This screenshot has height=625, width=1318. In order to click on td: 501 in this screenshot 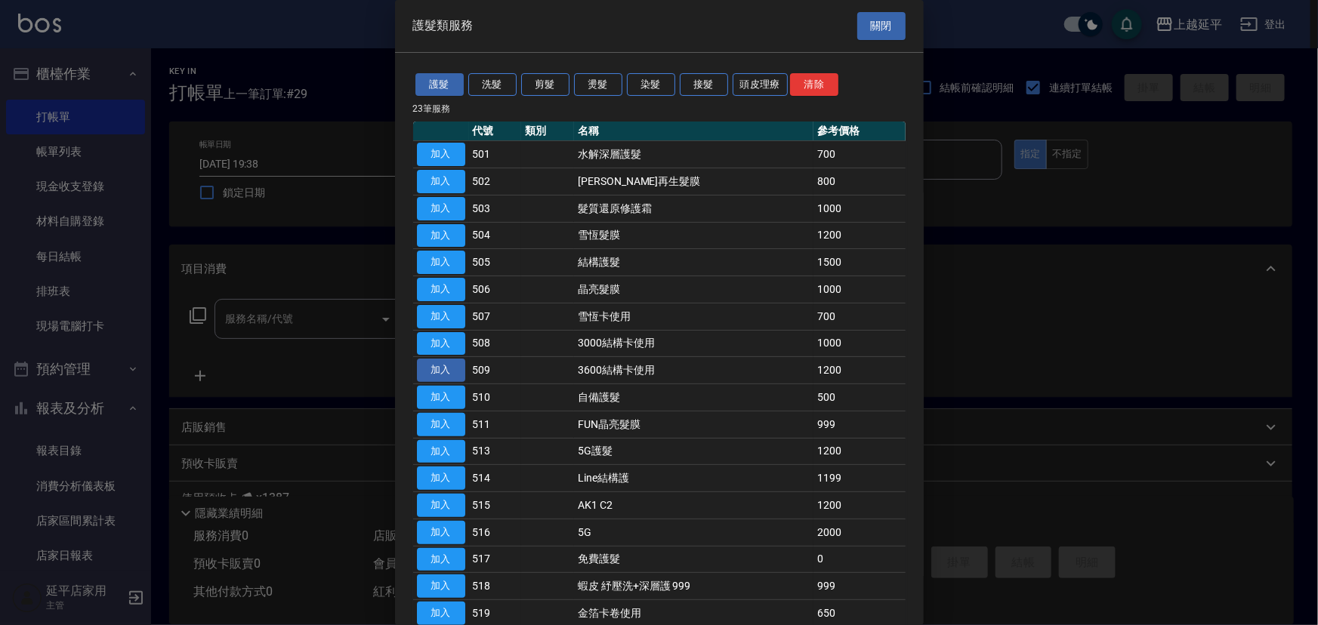, I will do `click(496, 155)`.